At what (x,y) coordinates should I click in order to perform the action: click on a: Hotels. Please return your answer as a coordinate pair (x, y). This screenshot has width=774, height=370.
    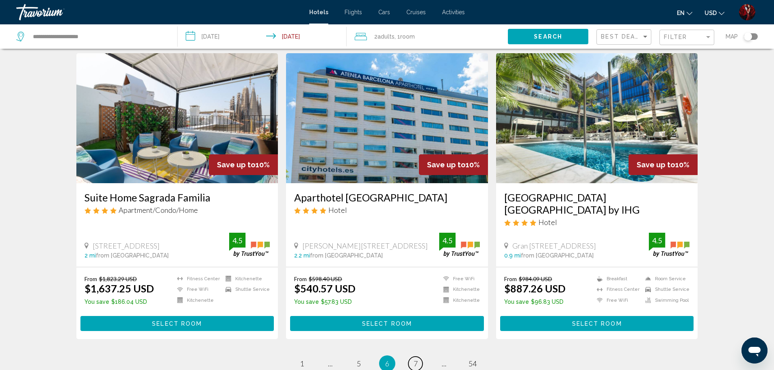
    Looking at the image, I should click on (319, 12).